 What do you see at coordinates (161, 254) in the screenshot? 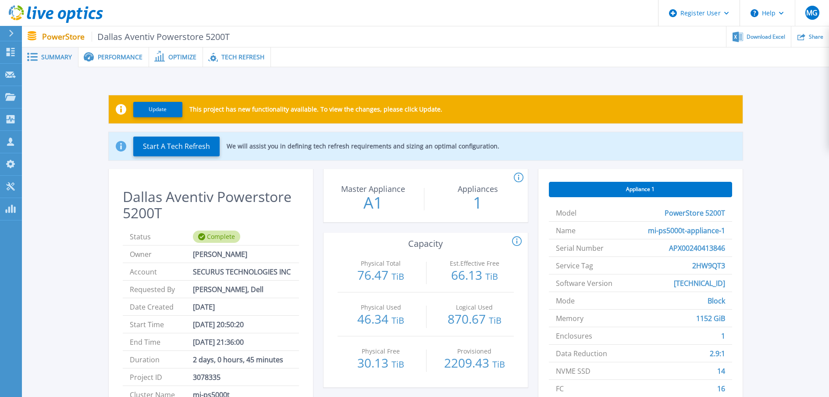
I see `span: Owner` at bounding box center [161, 254].